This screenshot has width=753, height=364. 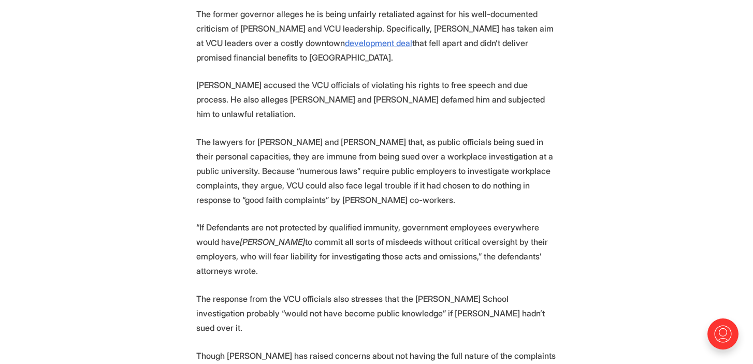 I want to click on p: “If Defendants are not protected by qualified immunity, government employees everywhere would hav..., so click(x=376, y=249).